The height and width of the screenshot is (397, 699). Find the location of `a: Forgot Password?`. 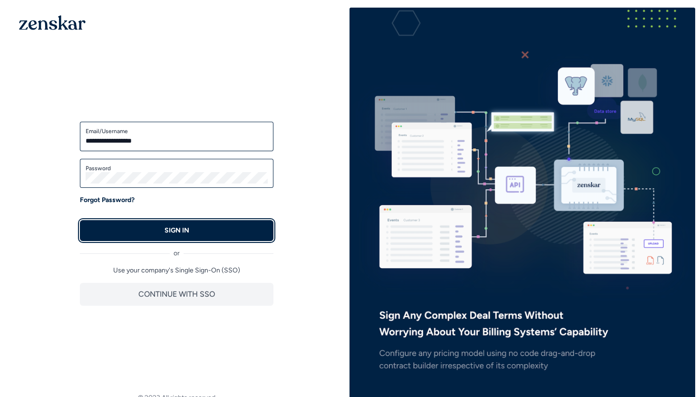

a: Forgot Password? is located at coordinates (107, 200).